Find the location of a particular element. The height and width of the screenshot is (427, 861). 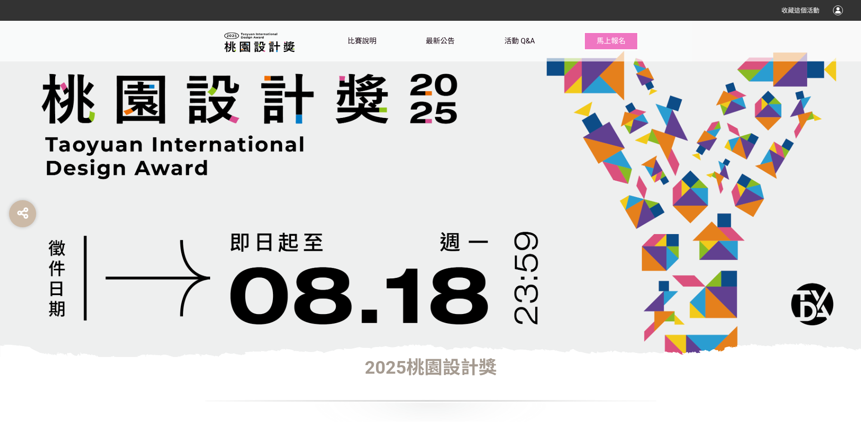

a: 最新公告 is located at coordinates (440, 41).